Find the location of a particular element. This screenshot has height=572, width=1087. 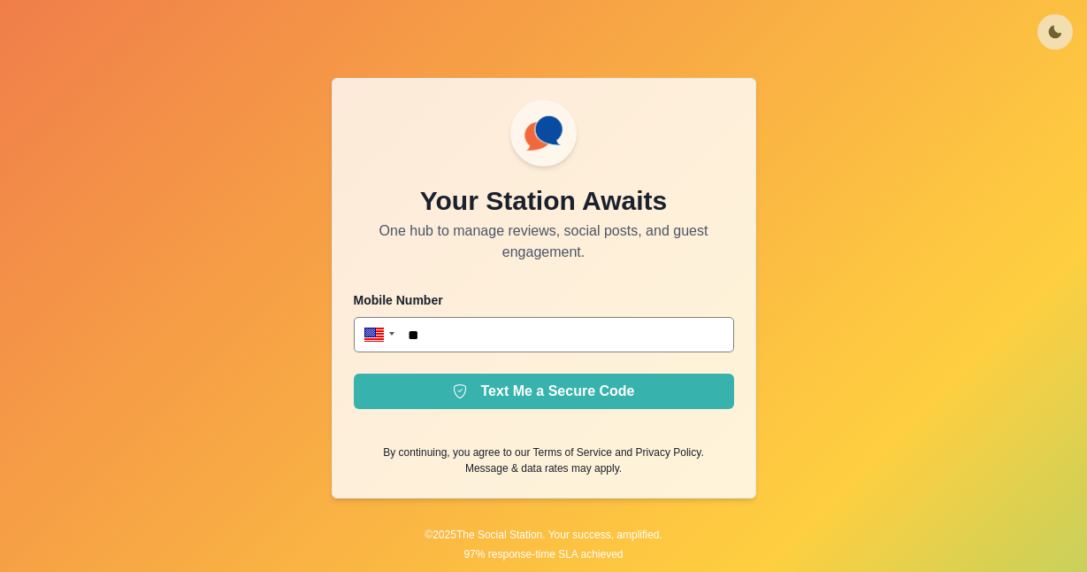

p: Message & data rates may apply. is located at coordinates (543, 468).